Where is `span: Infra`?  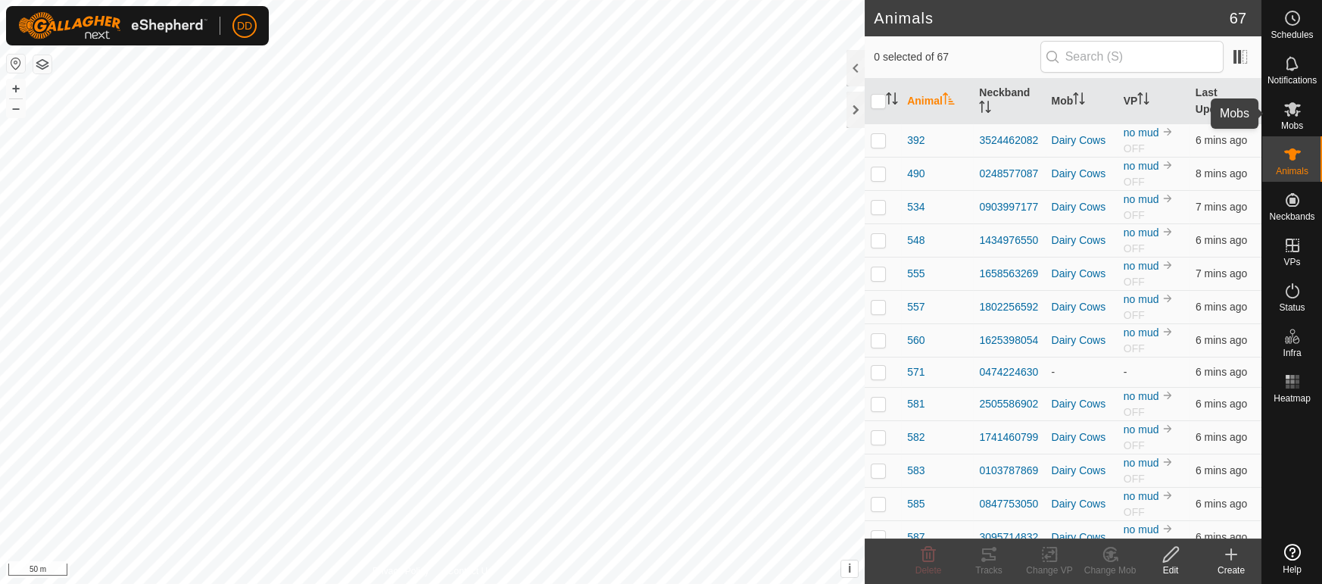 span: Infra is located at coordinates (1291, 353).